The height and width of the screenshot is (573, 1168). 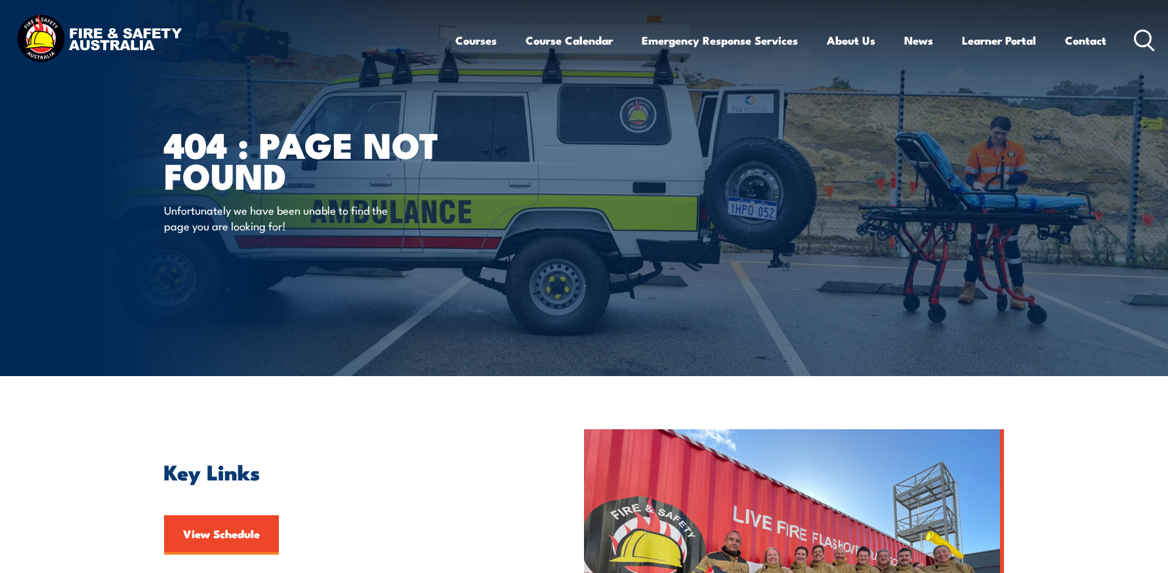 What do you see at coordinates (1085, 40) in the screenshot?
I see `a: Contact` at bounding box center [1085, 40].